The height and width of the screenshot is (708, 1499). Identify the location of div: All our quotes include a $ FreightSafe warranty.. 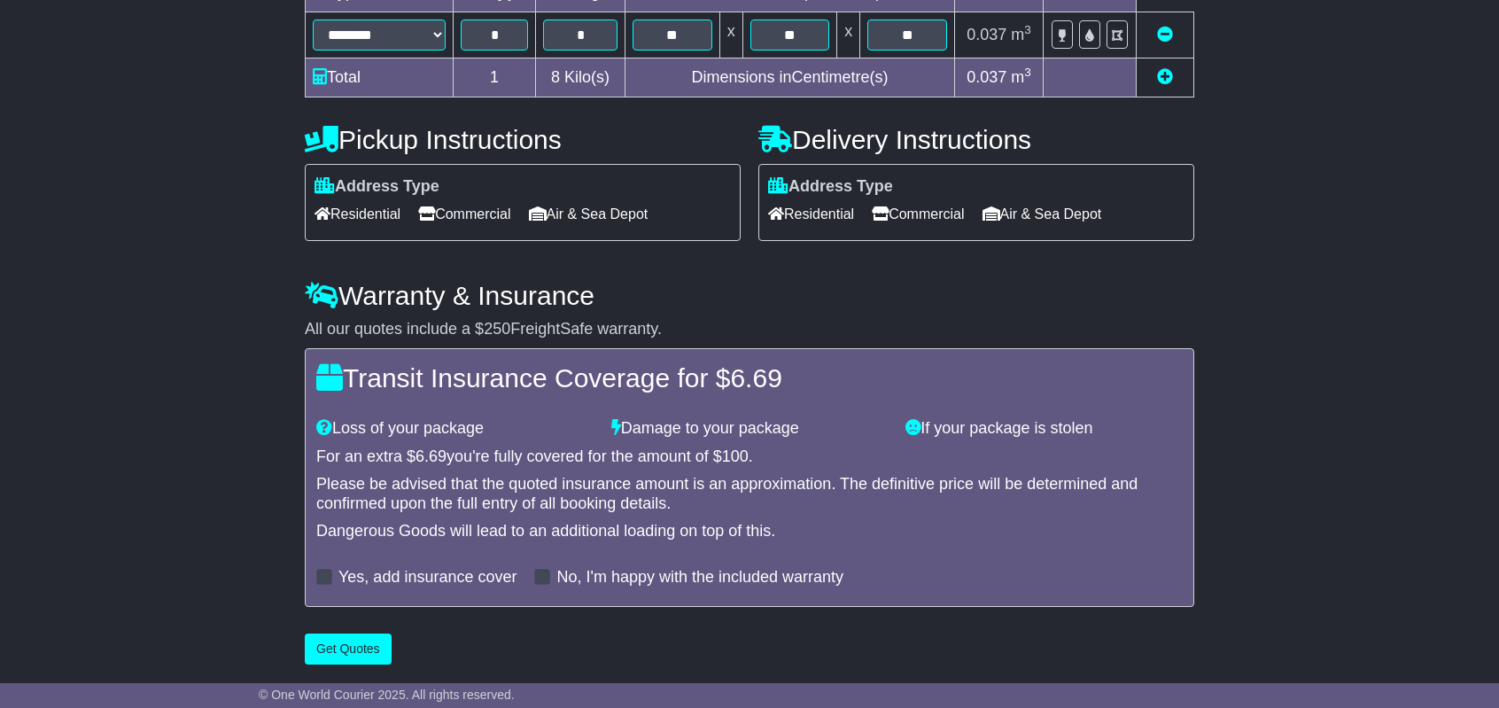
(750, 330).